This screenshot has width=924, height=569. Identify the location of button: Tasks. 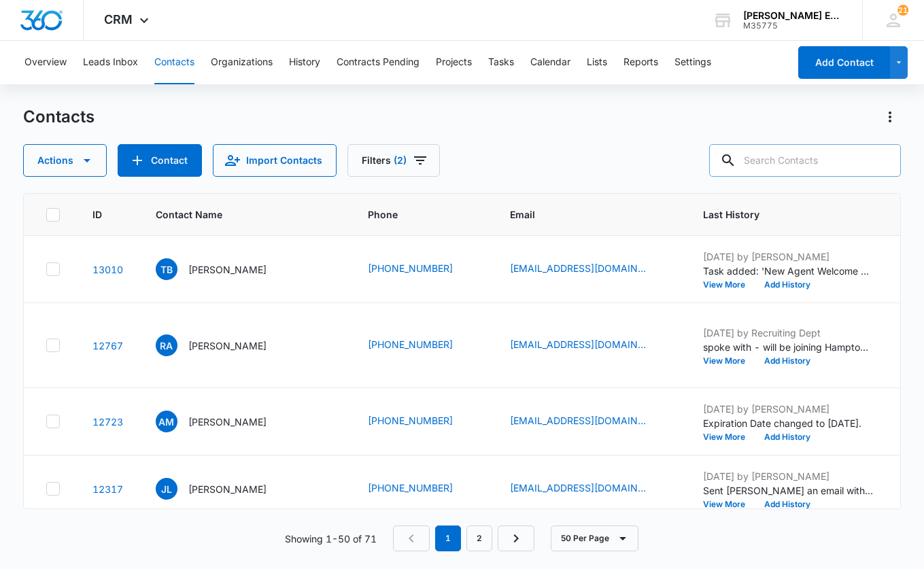
(501, 63).